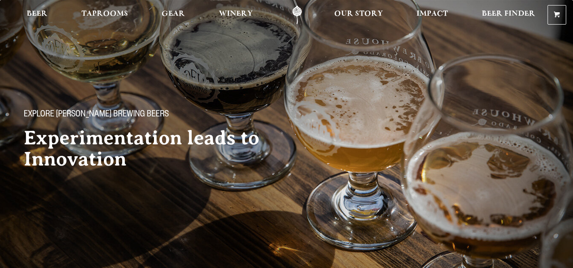 This screenshot has width=573, height=268. I want to click on a: Our Story, so click(358, 15).